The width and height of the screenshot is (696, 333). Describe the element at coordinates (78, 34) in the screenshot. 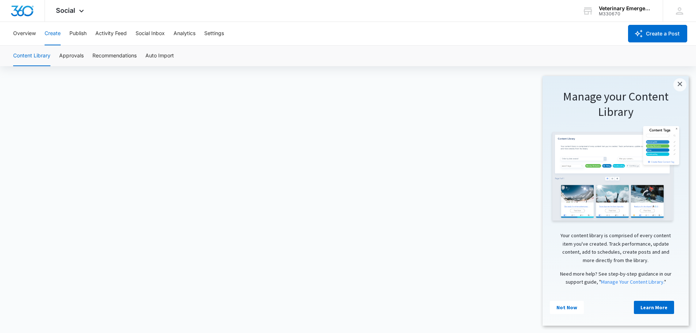

I see `button: Publish` at that location.